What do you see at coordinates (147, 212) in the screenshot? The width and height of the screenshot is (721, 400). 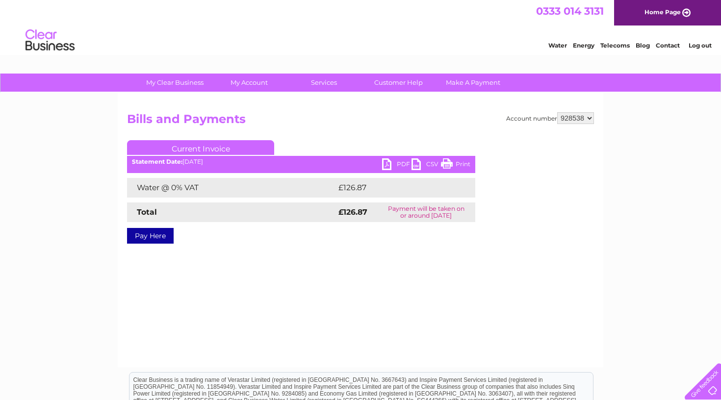 I see `strong: Total` at bounding box center [147, 212].